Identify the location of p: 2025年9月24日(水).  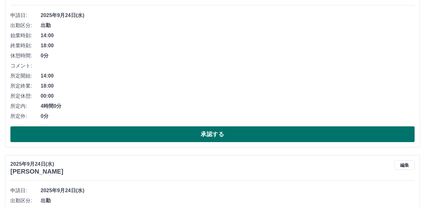
(37, 164).